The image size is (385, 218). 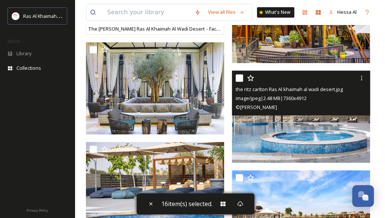 What do you see at coordinates (271, 98) in the screenshot?
I see `span: image/jpeg | 2.48 MB | 7360 x 4912` at bounding box center [271, 98].